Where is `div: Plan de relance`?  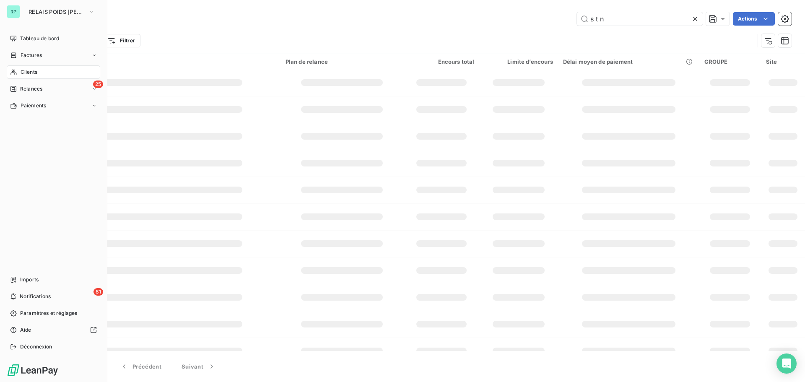 div: Plan de relance is located at coordinates (342, 62).